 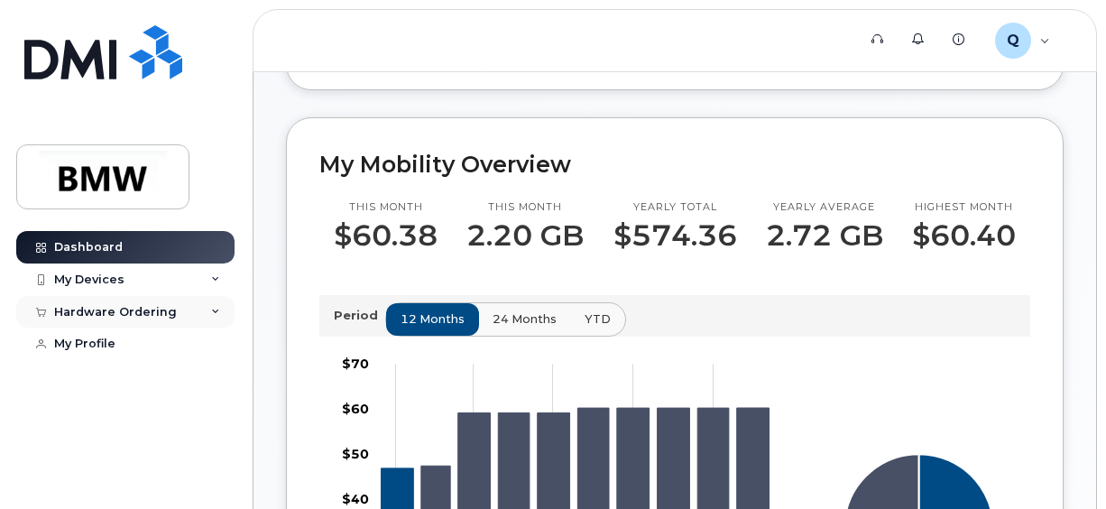 I want to click on p: 2.72 GB, so click(x=824, y=235).